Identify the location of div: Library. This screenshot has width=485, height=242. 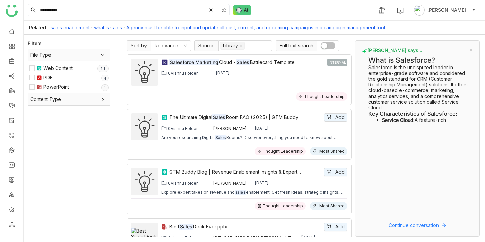
(230, 45).